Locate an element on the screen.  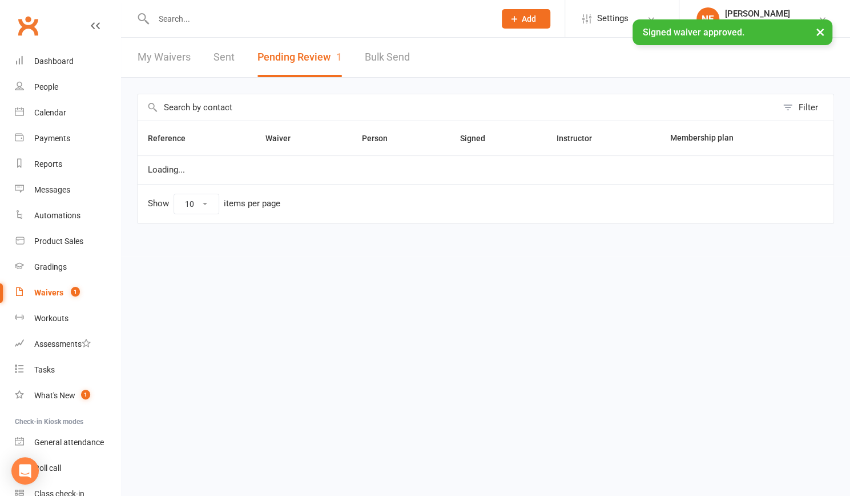
a: Dashboard is located at coordinates (67, 61).